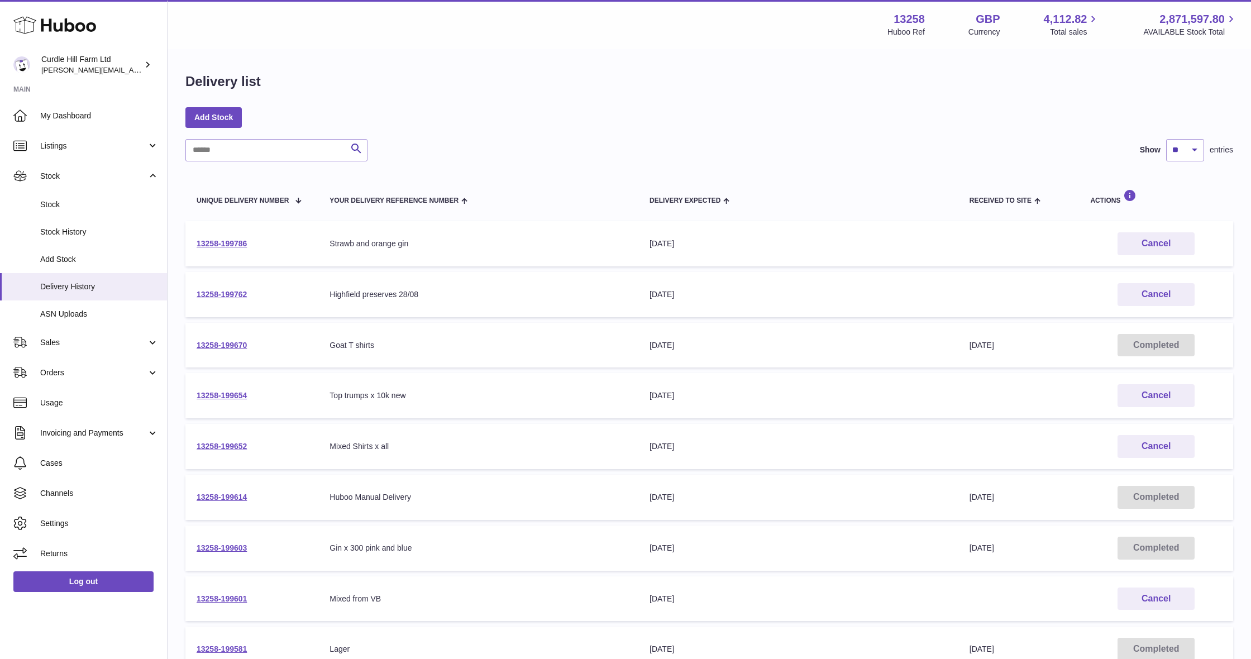  Describe the element at coordinates (906, 32) in the screenshot. I see `div: Huboo Ref` at that location.